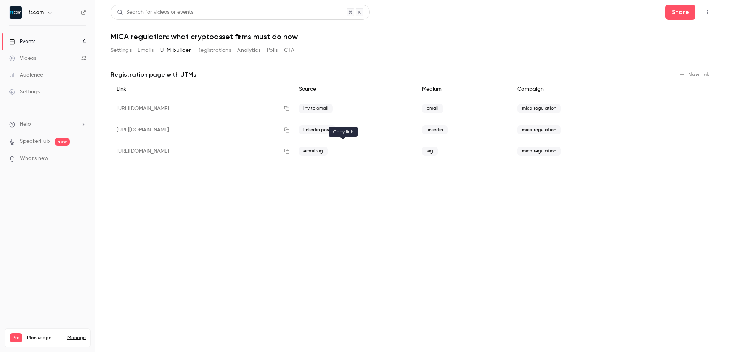 Image resolution: width=729 pixels, height=352 pixels. Describe the element at coordinates (463, 89) in the screenshot. I see `div: Medium` at that location.